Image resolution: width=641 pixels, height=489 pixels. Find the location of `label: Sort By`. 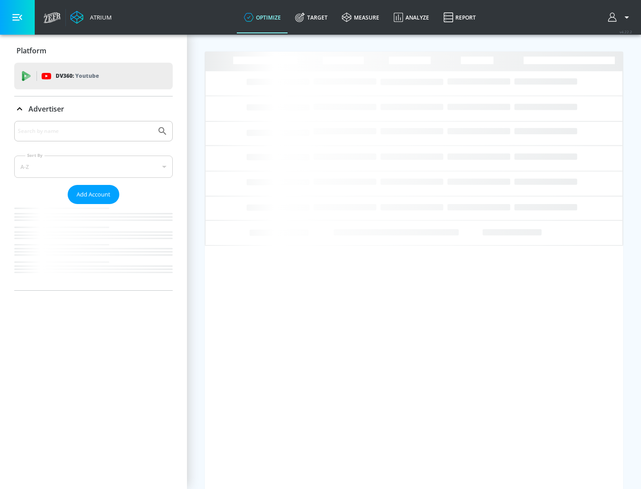

label: Sort By is located at coordinates (35, 155).